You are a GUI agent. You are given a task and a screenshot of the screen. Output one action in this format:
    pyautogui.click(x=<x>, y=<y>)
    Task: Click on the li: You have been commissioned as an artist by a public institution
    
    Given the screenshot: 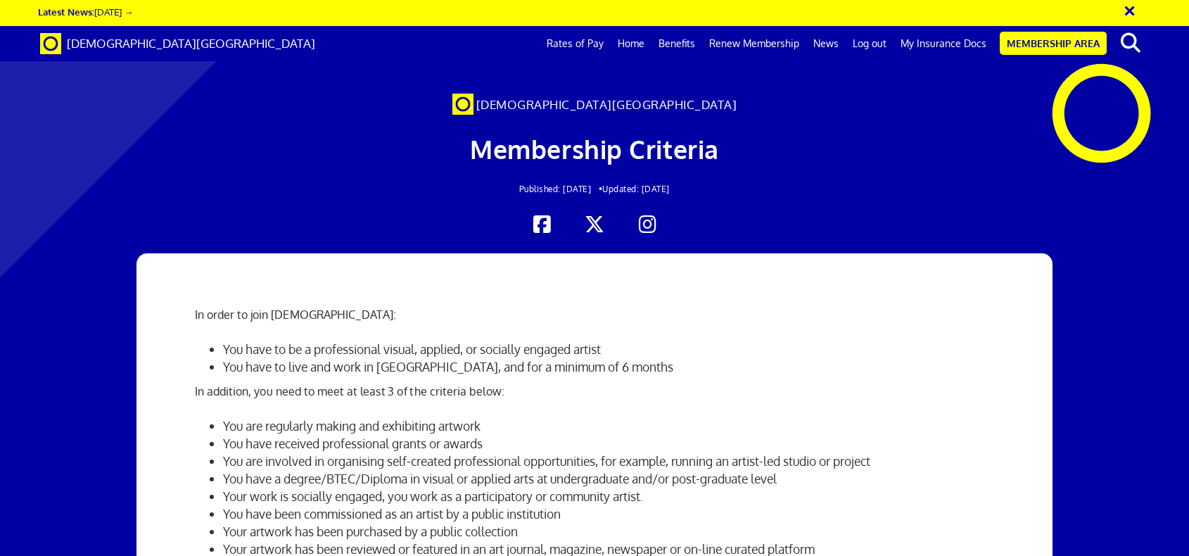 What is the action you would take?
    pyautogui.click(x=609, y=514)
    